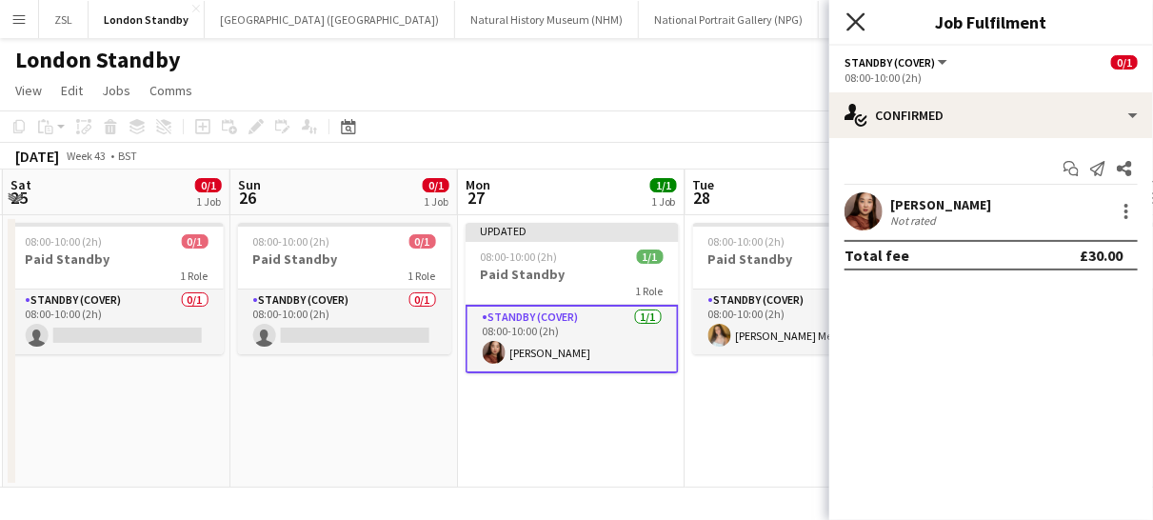  I want to click on span: Mon, so click(478, 185).